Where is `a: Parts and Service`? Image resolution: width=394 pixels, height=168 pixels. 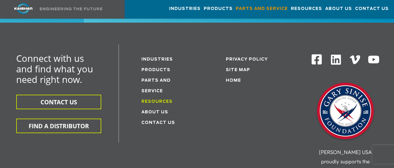
a: Parts and Service is located at coordinates (262, 9).